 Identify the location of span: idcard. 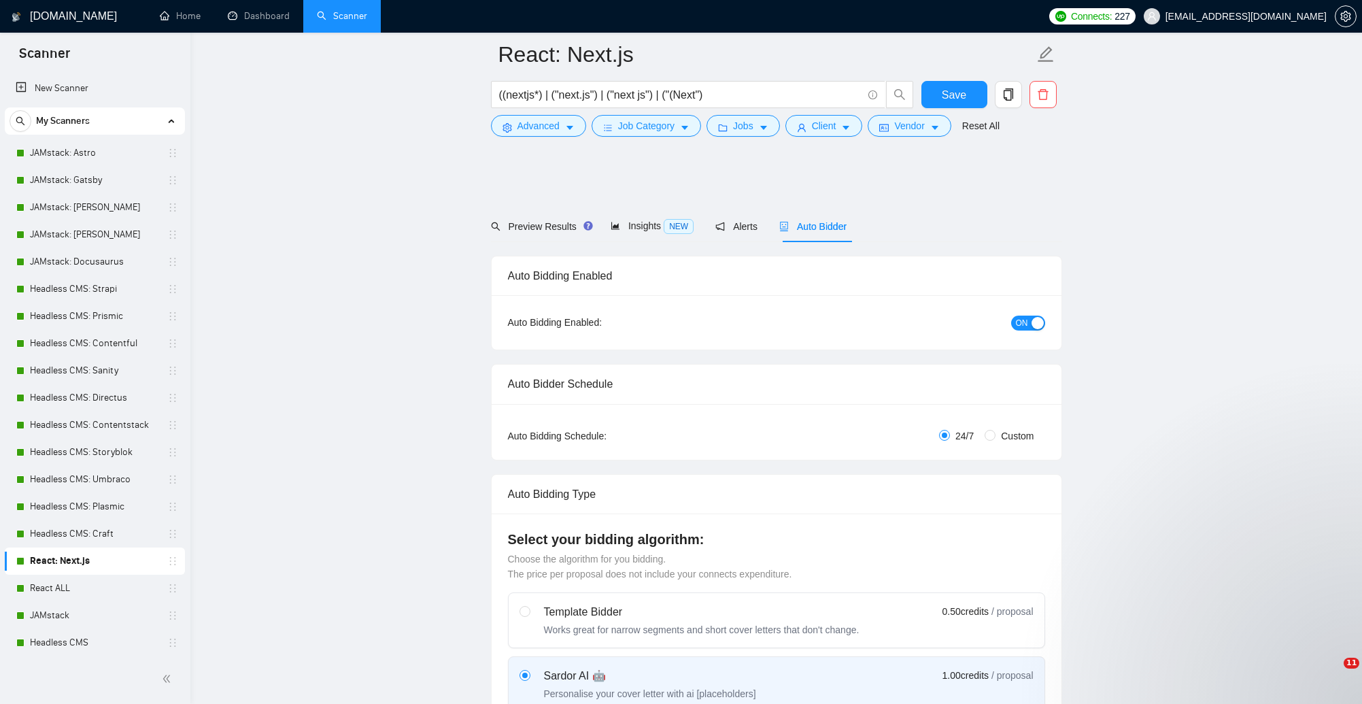
(884, 127).